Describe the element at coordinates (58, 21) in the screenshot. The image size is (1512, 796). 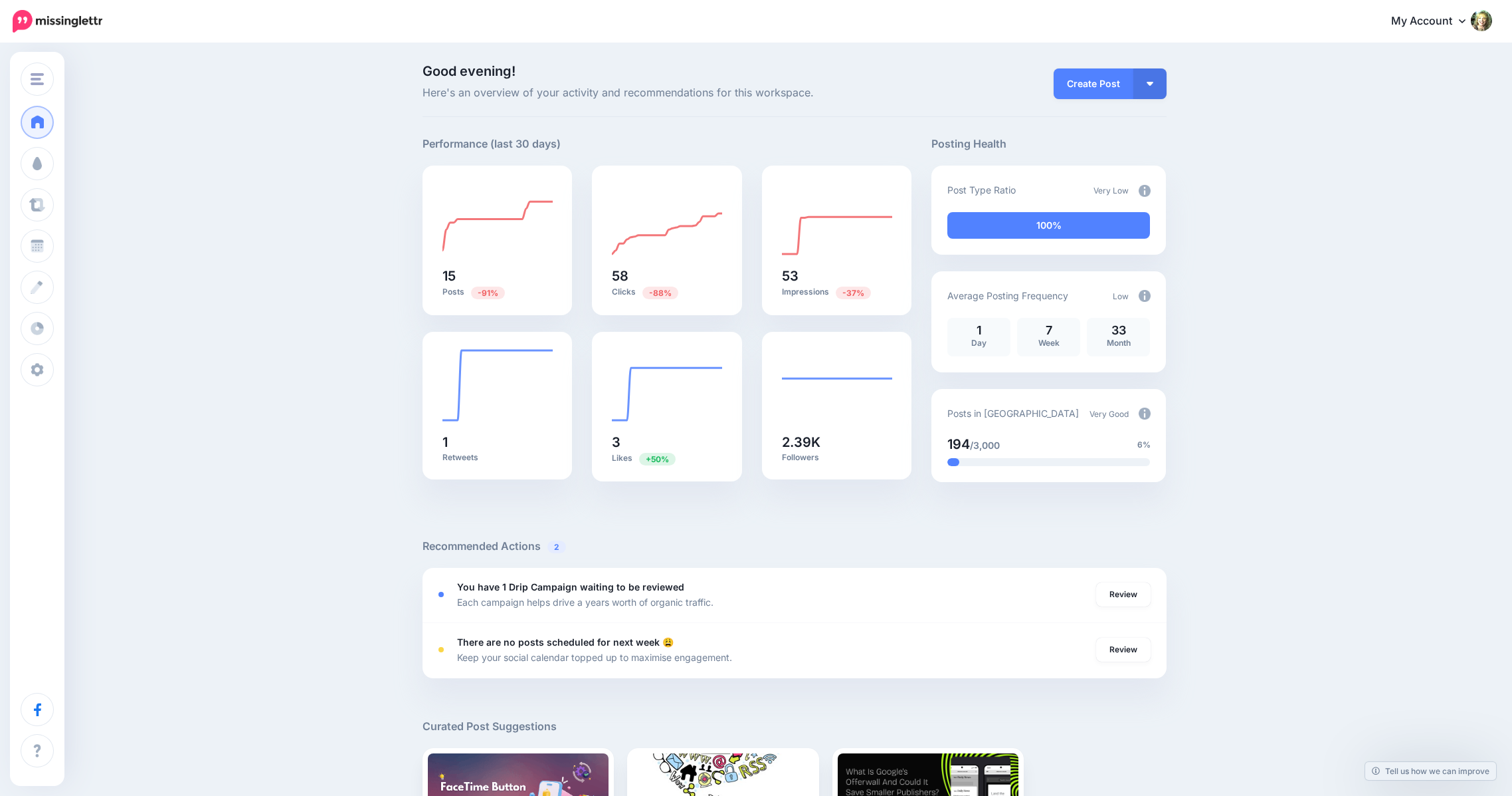
I see `img: Missinglettr` at that location.